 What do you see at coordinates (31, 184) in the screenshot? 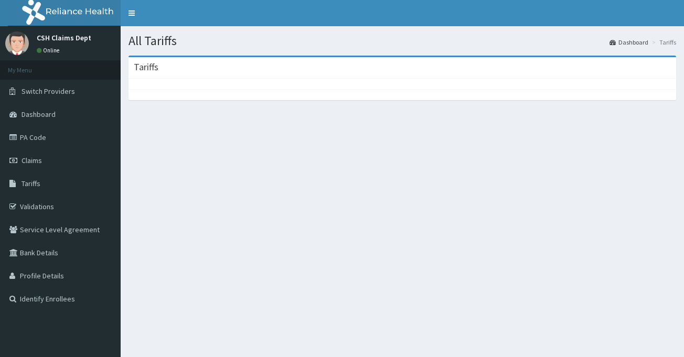
I see `span: Tariffs` at bounding box center [31, 184].